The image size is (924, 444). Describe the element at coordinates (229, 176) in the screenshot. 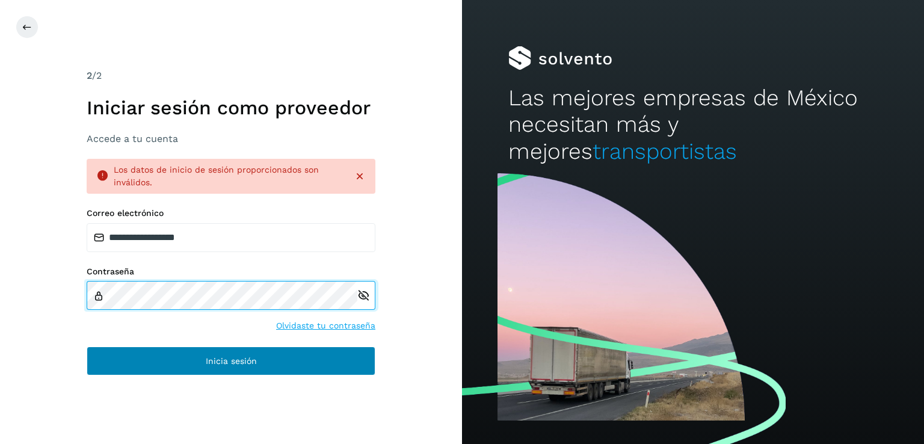

I see `div: Los datos de inicio de sesión proporcionados son inválidos.` at that location.